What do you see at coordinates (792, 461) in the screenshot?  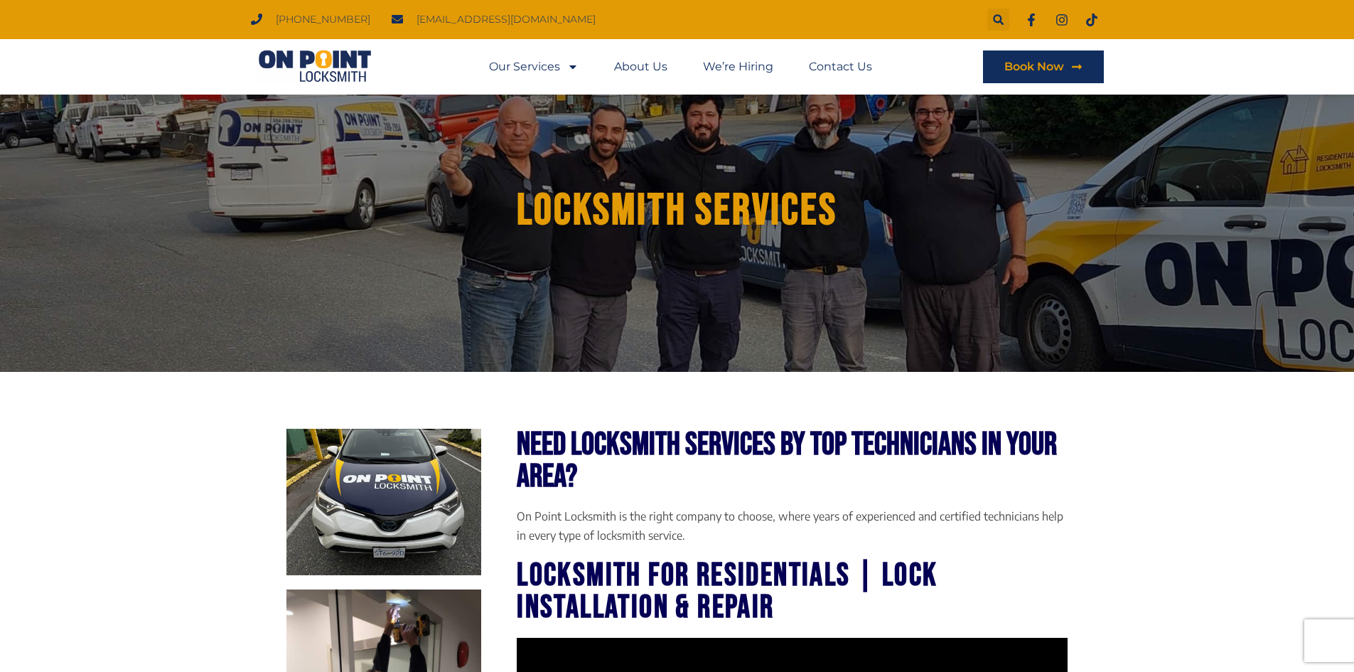 I see `h2: Need Locksmith Services by Top technicians In your Area?` at bounding box center [792, 461].